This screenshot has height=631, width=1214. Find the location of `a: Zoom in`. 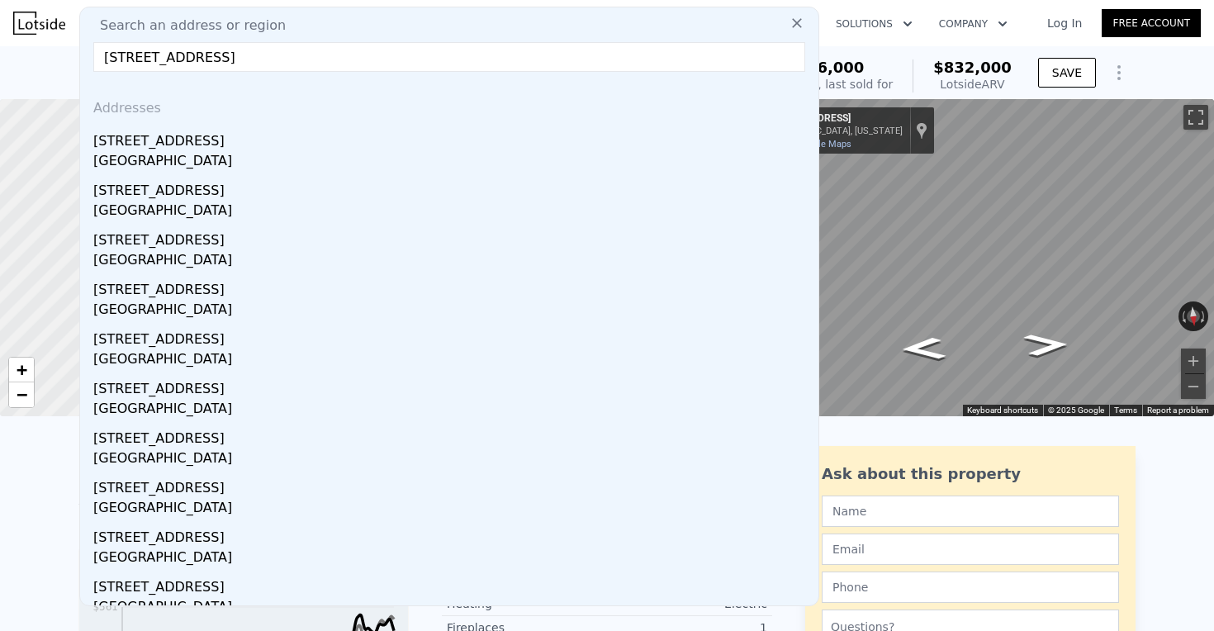

a: Zoom in is located at coordinates (21, 370).